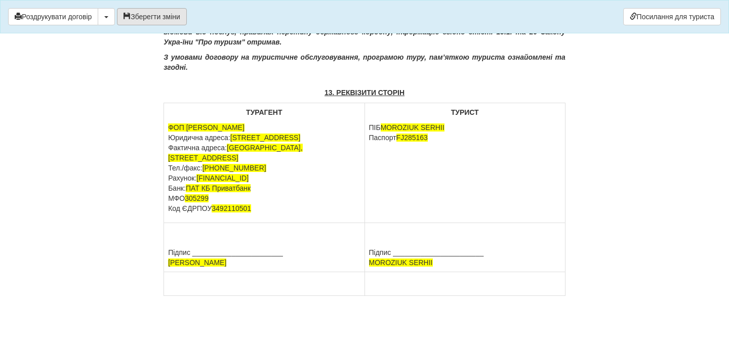 The width and height of the screenshot is (729, 347). What do you see at coordinates (231, 208) in the screenshot?
I see `span: 3492110501` at bounding box center [231, 208].